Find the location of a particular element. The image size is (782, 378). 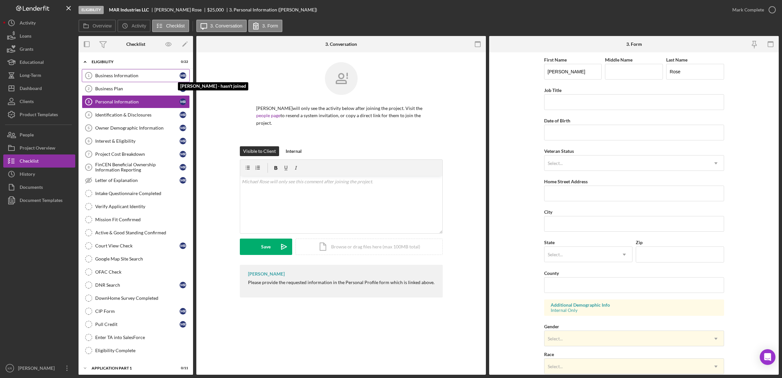

div: Document Templates is located at coordinates (41, 201).